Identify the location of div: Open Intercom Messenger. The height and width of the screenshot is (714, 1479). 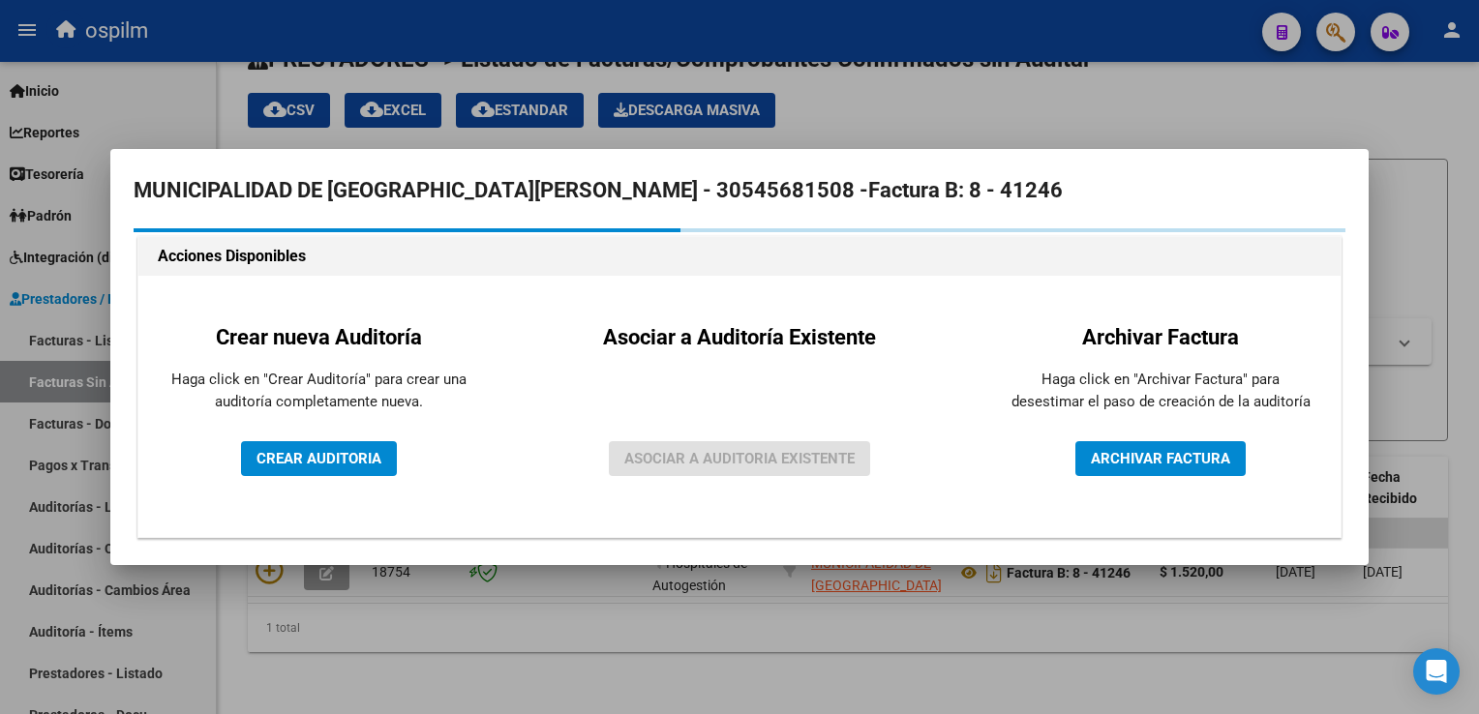
(1436, 672).